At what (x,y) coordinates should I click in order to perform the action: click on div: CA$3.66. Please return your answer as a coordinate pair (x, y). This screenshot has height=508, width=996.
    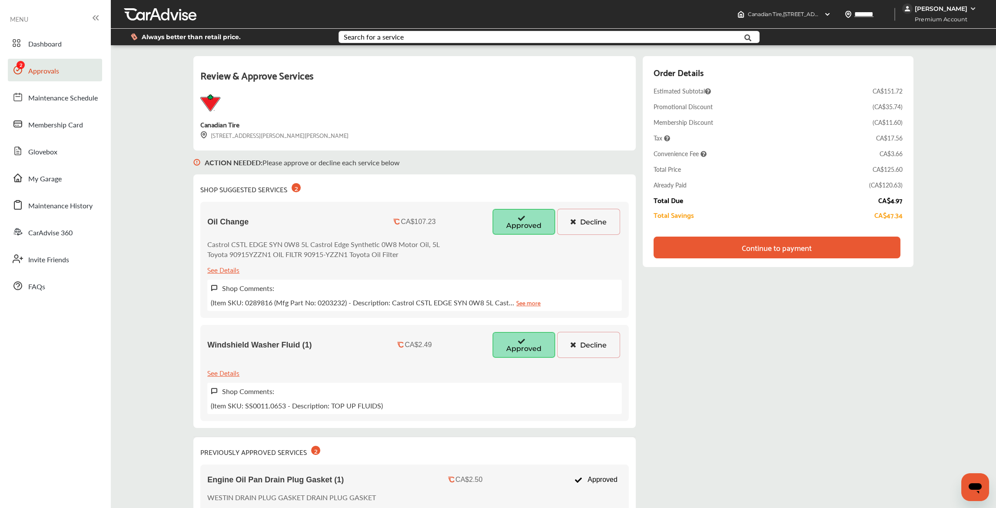
    Looking at the image, I should click on (891, 153).